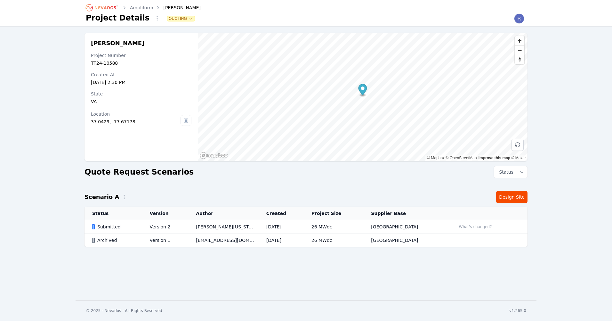  Describe the element at coordinates (118, 18) in the screenshot. I see `h1: Project Details` at that location.